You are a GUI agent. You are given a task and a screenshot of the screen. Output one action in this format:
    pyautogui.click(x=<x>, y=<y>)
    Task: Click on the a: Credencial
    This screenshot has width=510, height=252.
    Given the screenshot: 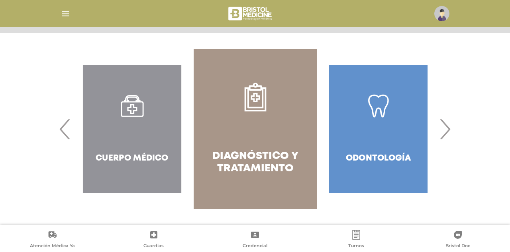 What is the action you would take?
    pyautogui.click(x=255, y=240)
    